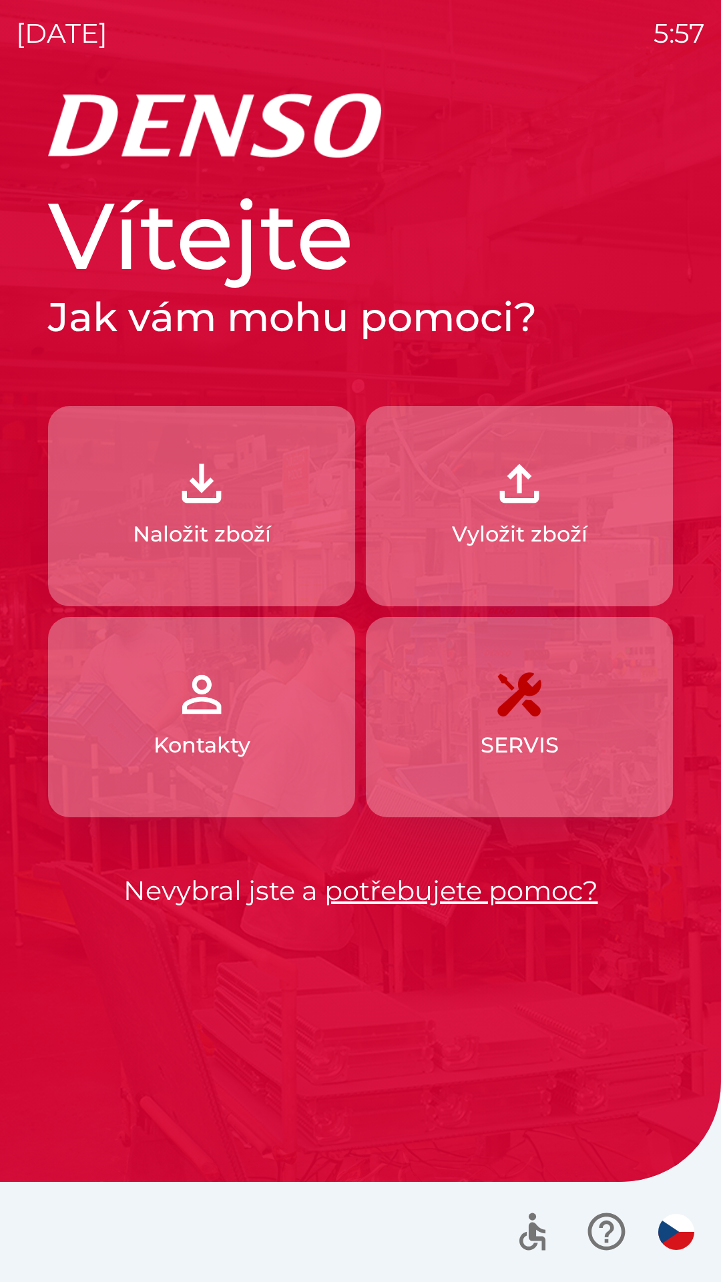 This screenshot has width=721, height=1282. What do you see at coordinates (361, 891) in the screenshot?
I see `p: Nevybral jste a` at bounding box center [361, 891].